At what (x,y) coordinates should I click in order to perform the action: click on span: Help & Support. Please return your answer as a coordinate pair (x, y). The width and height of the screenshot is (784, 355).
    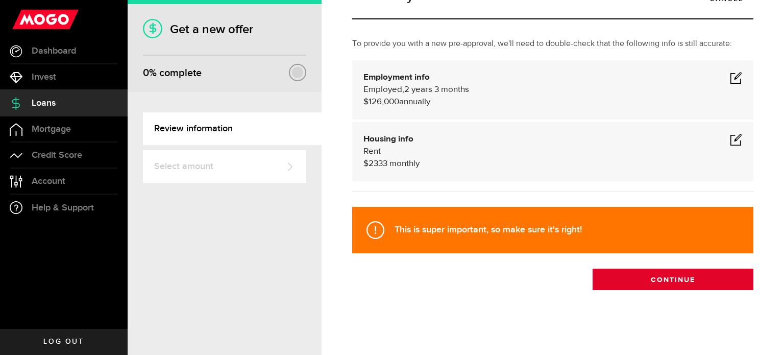
    Looking at the image, I should click on (63, 208).